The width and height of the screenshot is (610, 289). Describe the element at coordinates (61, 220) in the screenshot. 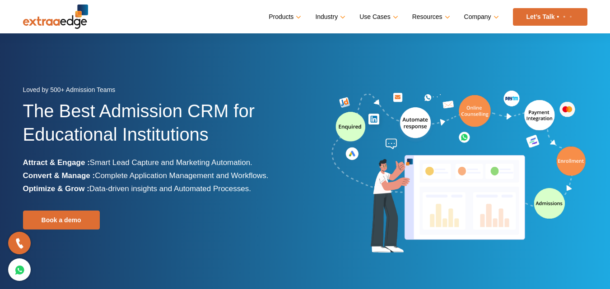

I see `a: Book a demo` at that location.